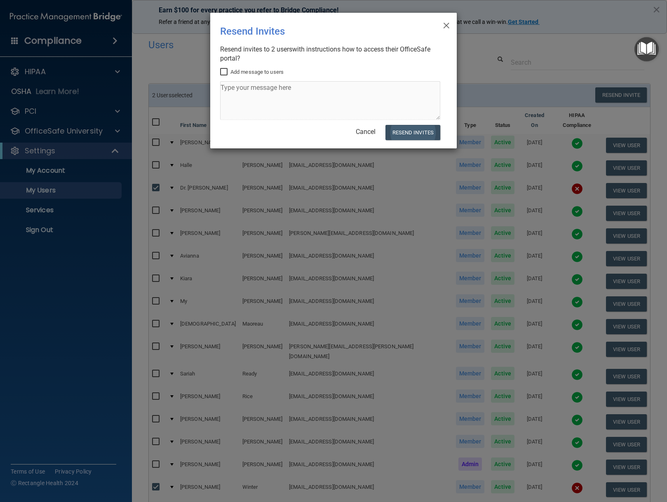 The image size is (667, 502). What do you see at coordinates (413, 132) in the screenshot?
I see `button: Resend Invites` at bounding box center [413, 132].